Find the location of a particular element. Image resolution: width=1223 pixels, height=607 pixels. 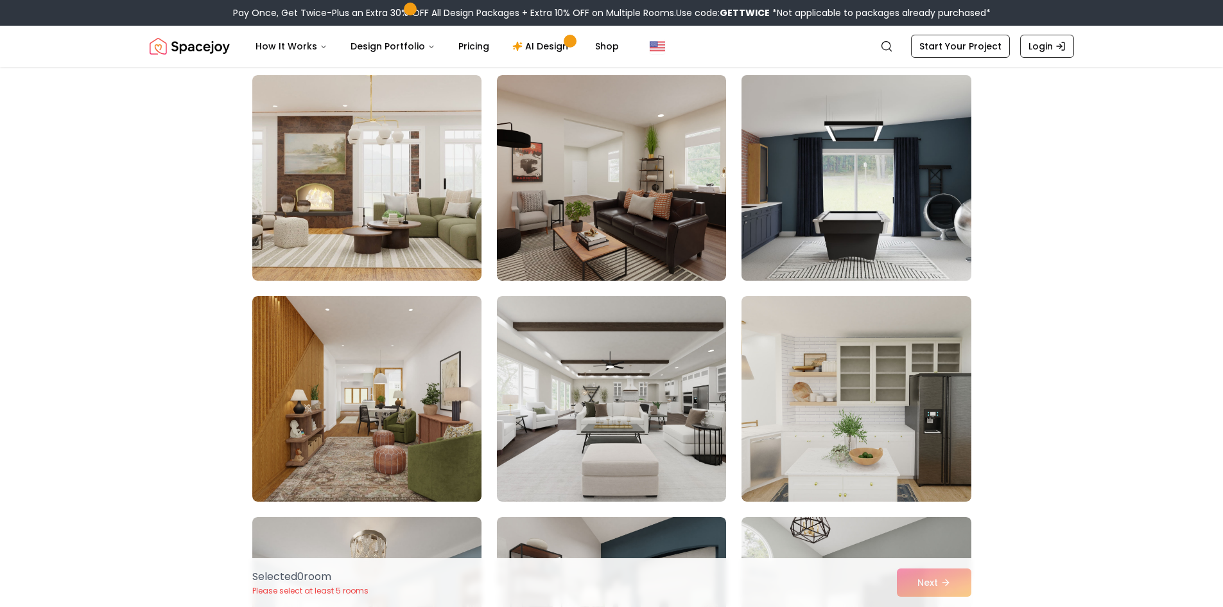

p: Selected 0 room is located at coordinates (310, 577).